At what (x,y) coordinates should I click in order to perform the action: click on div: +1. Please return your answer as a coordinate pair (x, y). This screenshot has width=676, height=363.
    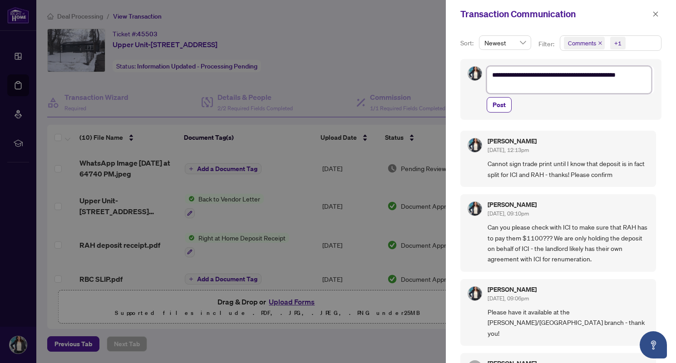
    Looking at the image, I should click on (618, 43).